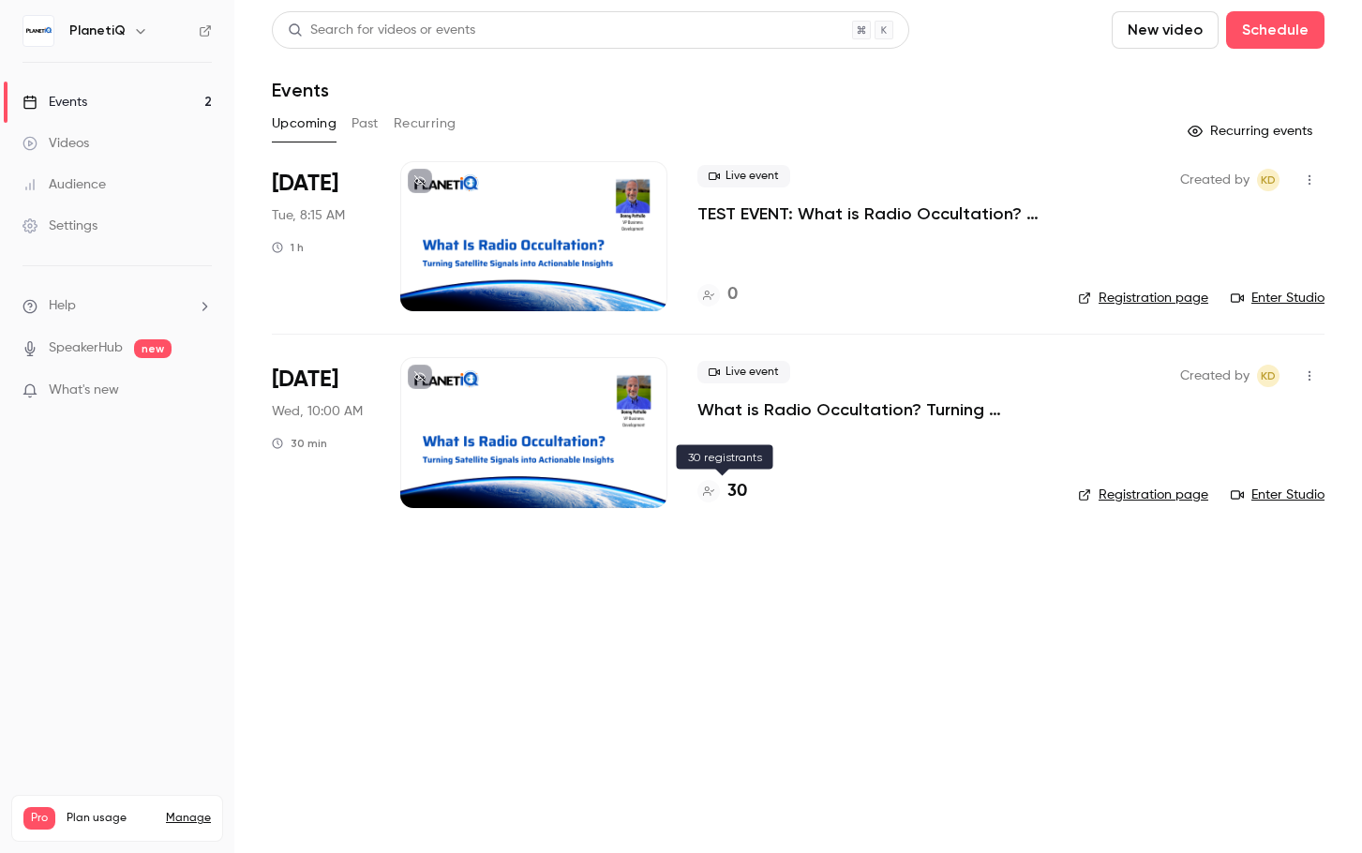 This screenshot has height=853, width=1362. Describe the element at coordinates (317, 412) in the screenshot. I see `span: Wed, 10:00 AM` at that location.